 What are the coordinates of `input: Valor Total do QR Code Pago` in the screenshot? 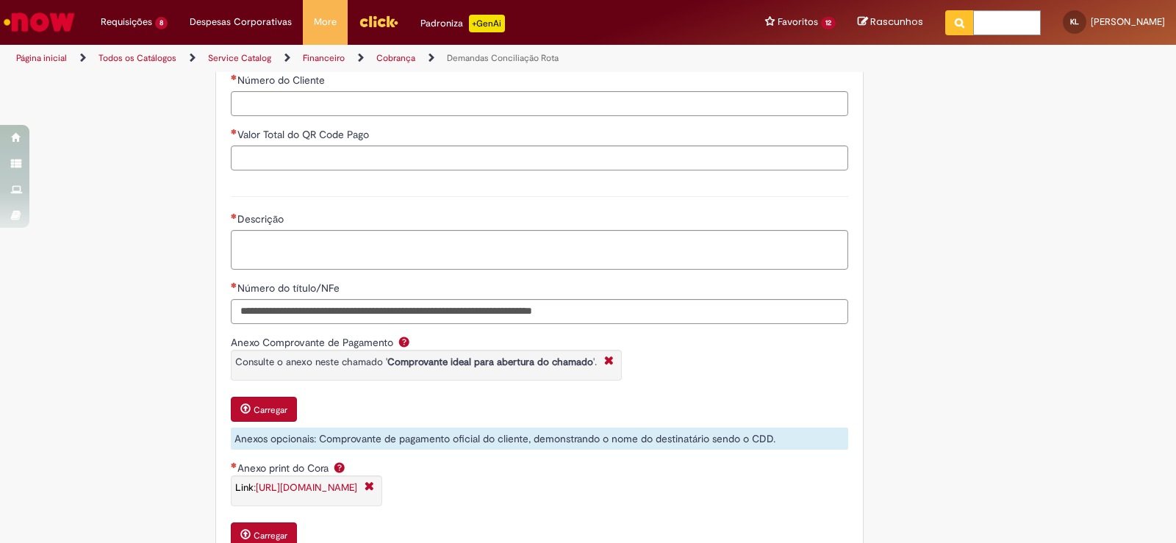 It's located at (540, 158).